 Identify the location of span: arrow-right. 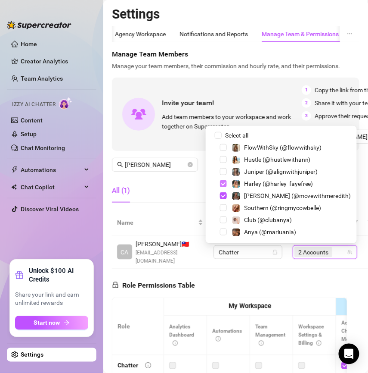
(67, 323).